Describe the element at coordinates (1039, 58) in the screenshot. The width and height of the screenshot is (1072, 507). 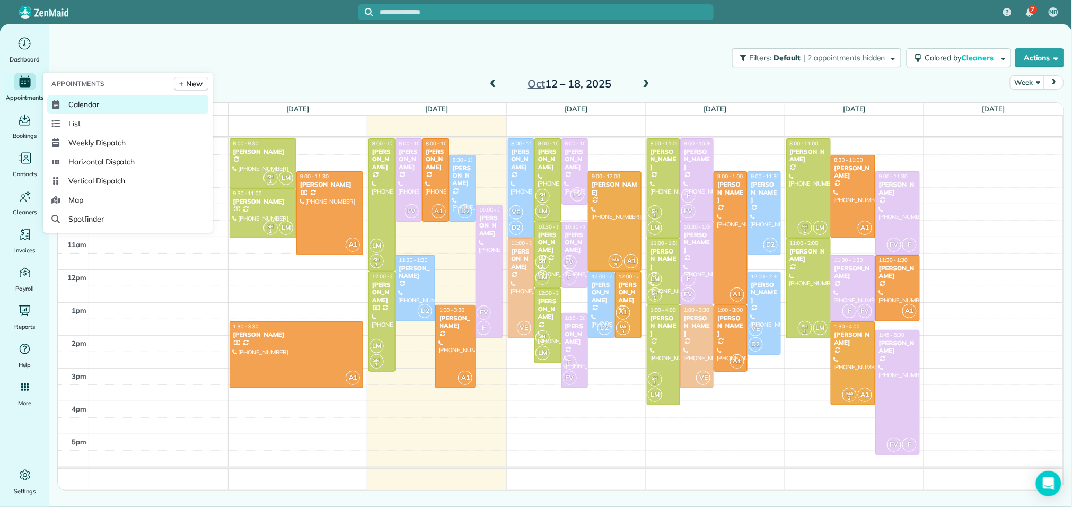
I see `button: Actions` at that location.